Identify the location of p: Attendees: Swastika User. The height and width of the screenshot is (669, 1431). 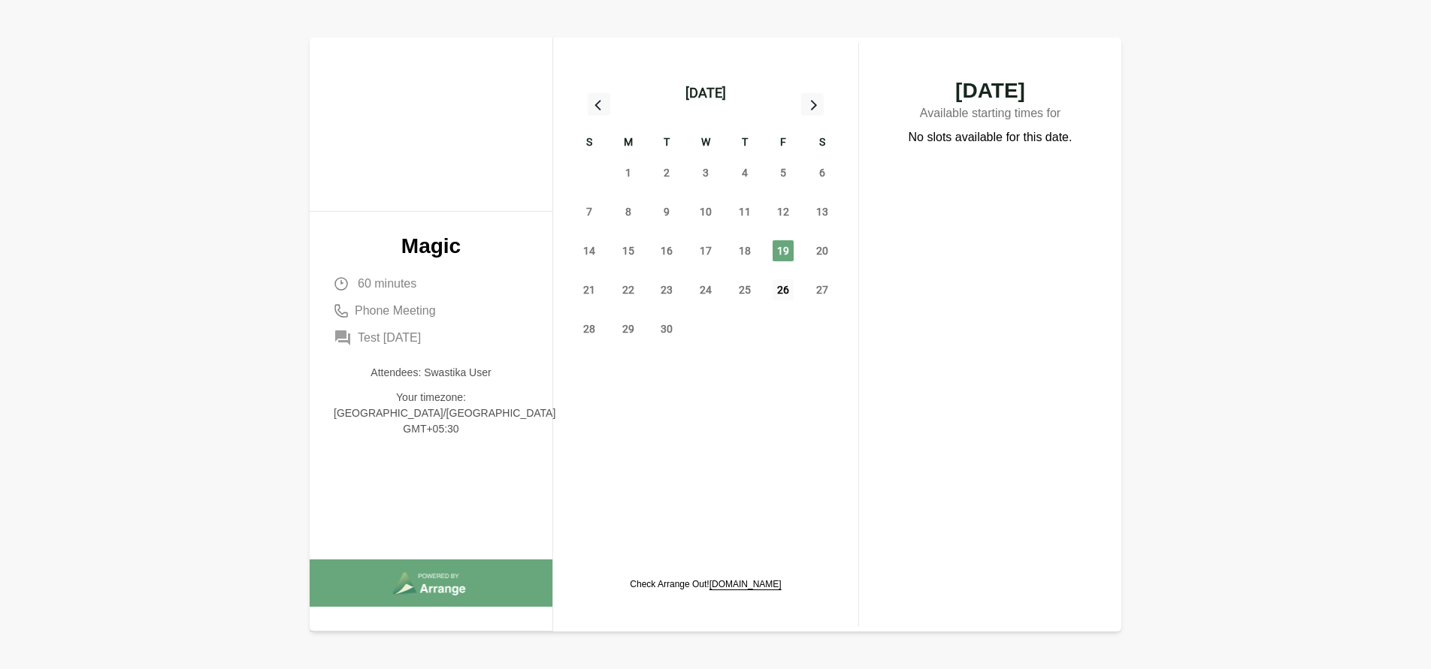
(431, 373).